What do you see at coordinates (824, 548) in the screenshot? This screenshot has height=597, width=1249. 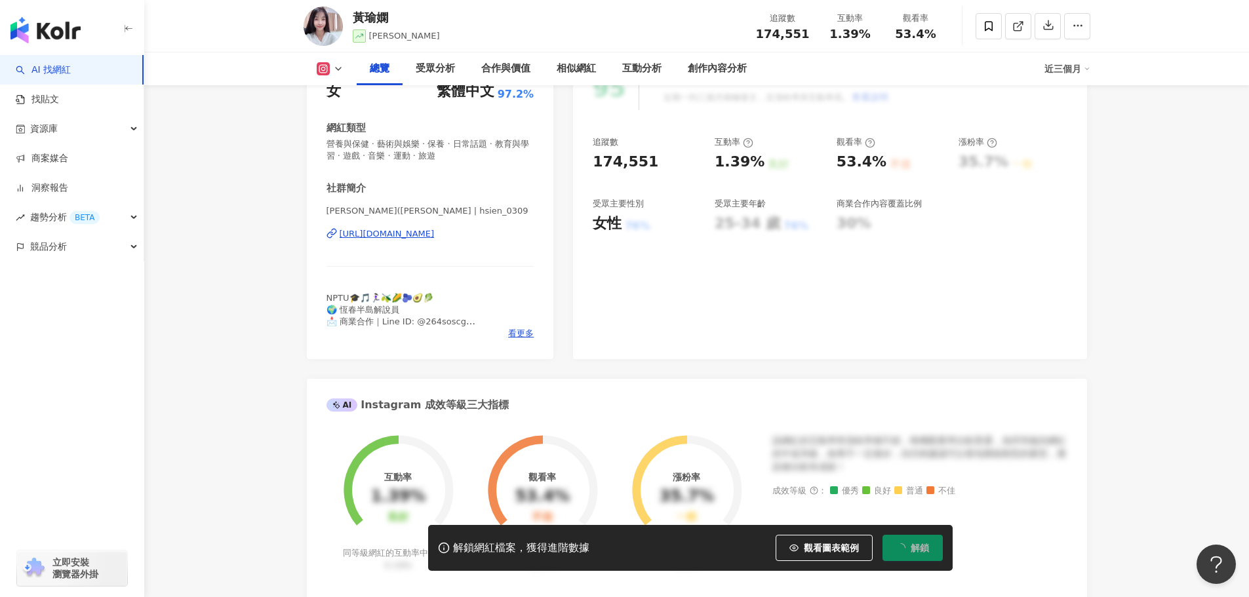 I see `button: 觀看圖表範例` at bounding box center [824, 548].